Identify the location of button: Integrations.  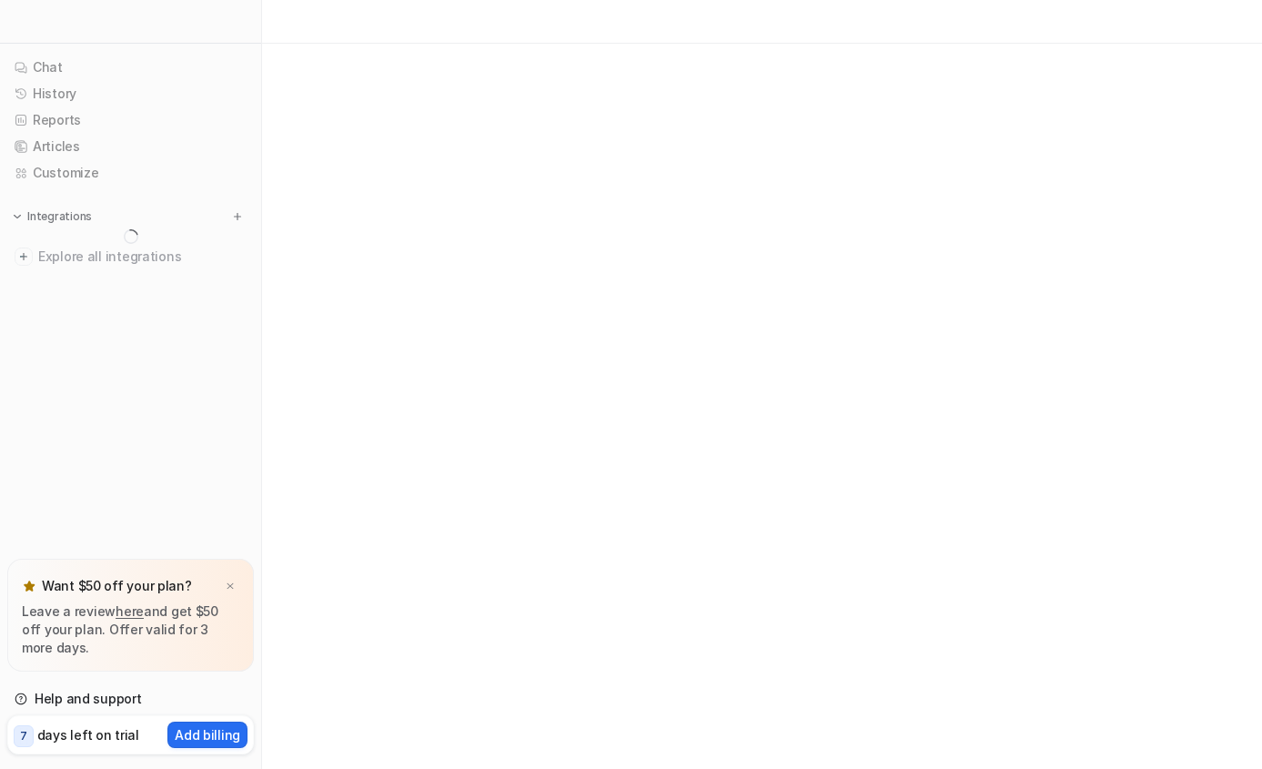
(52, 217).